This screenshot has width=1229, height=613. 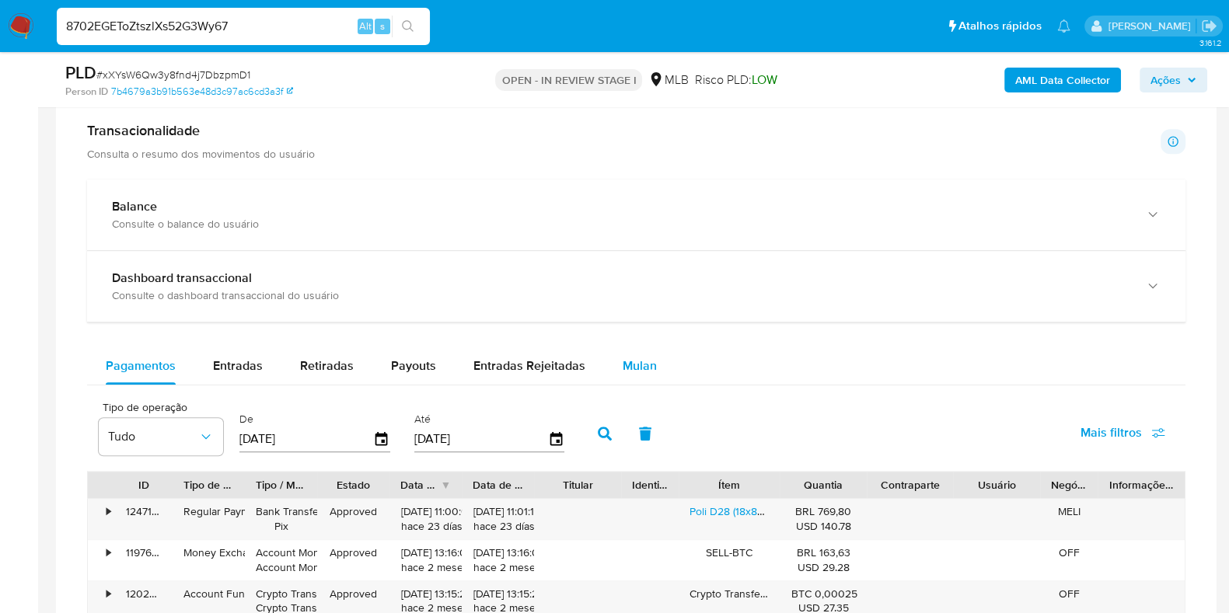 What do you see at coordinates (1209, 26) in the screenshot?
I see `a: Sair` at bounding box center [1209, 26].